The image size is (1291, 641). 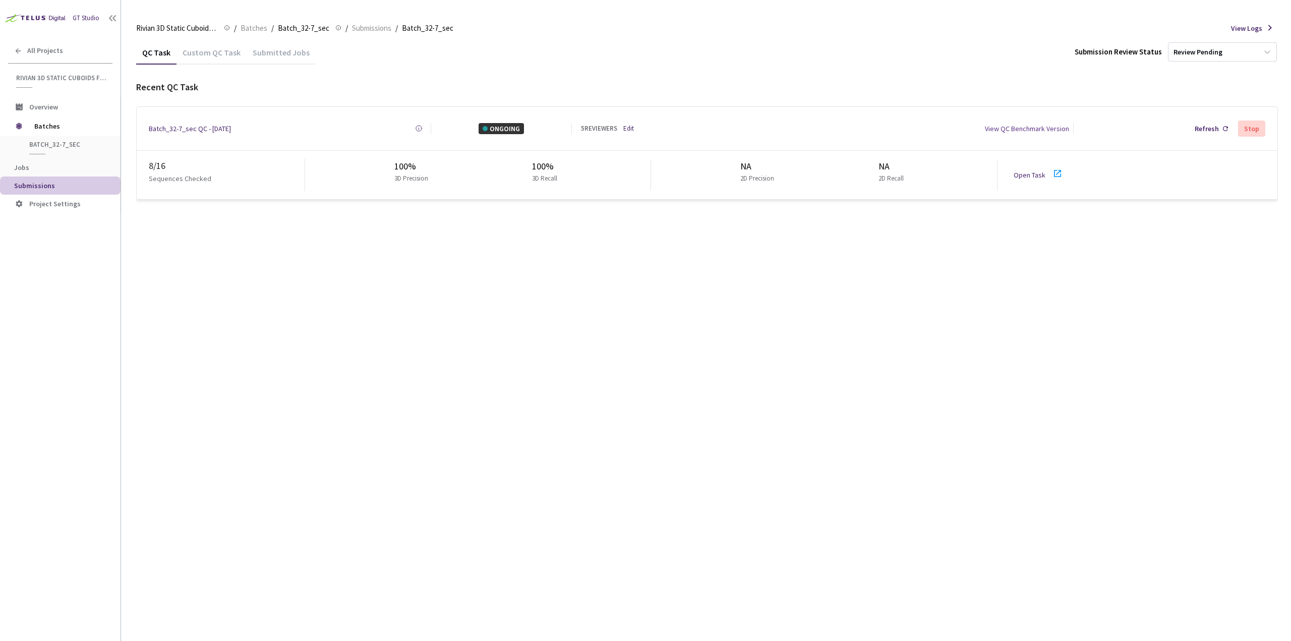 I want to click on a: Submissions, so click(x=372, y=28).